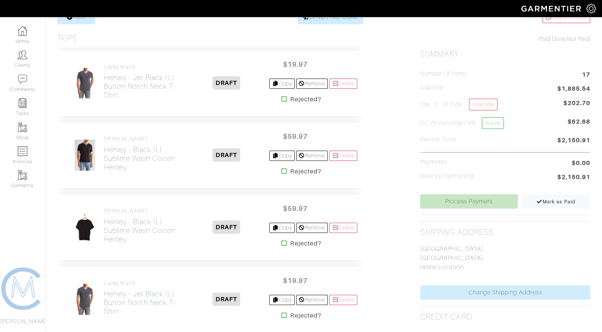 The width and height of the screenshot is (602, 332). I want to click on a: Item, so click(76, 17).